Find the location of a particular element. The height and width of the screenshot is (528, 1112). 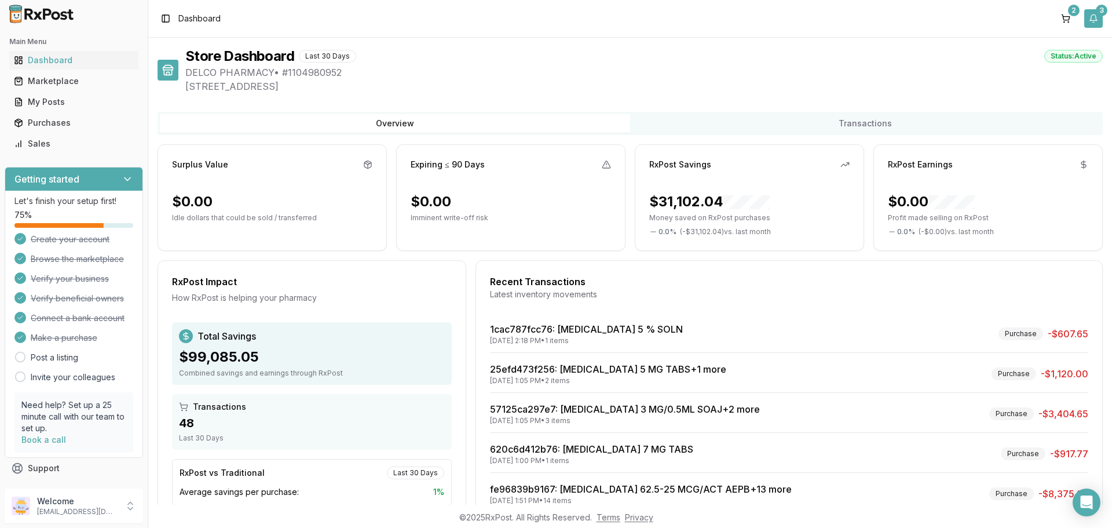

div: 2 is located at coordinates (1074, 10).